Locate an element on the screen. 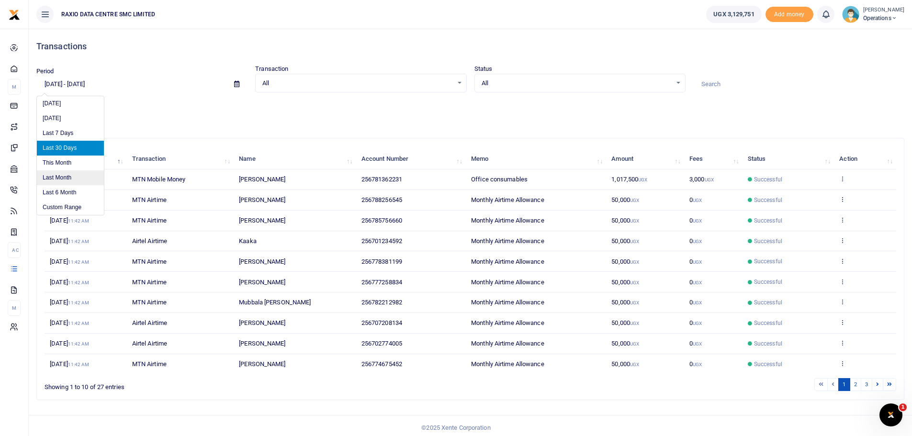  span: Add money is located at coordinates (789, 14).